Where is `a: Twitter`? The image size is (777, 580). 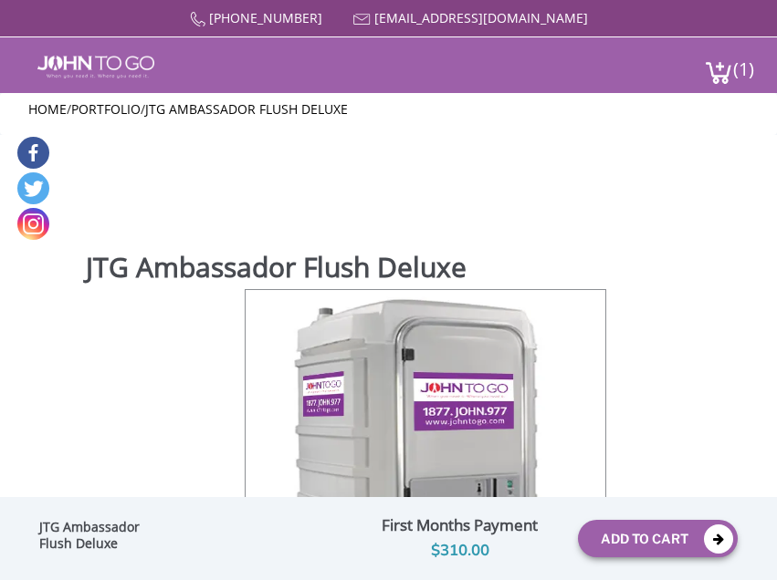 a: Twitter is located at coordinates (33, 188).